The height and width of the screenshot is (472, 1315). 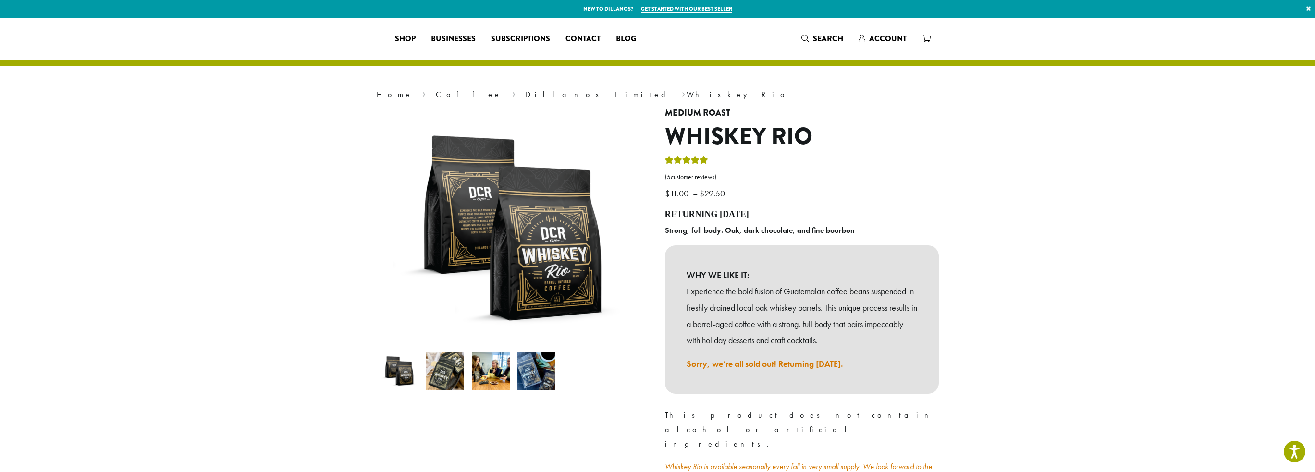 What do you see at coordinates (760, 230) in the screenshot?
I see `b: Strong, full body. Oak, dark chocolate, and fine bourbon` at bounding box center [760, 230].